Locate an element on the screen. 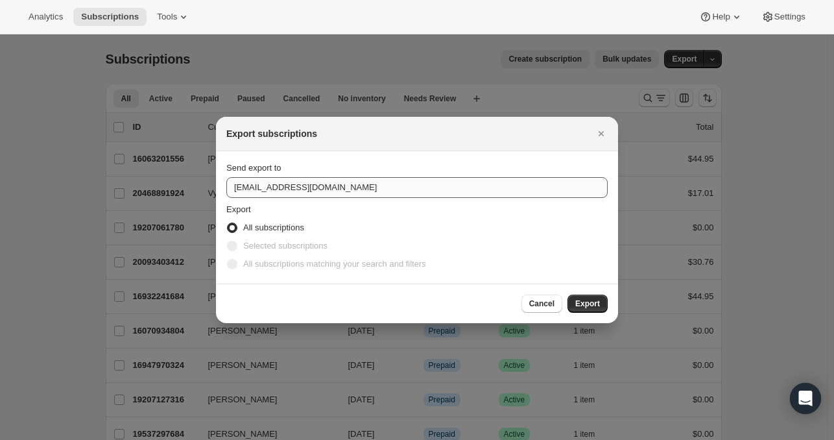 This screenshot has height=440, width=834. button: Cancel is located at coordinates (541, 303).